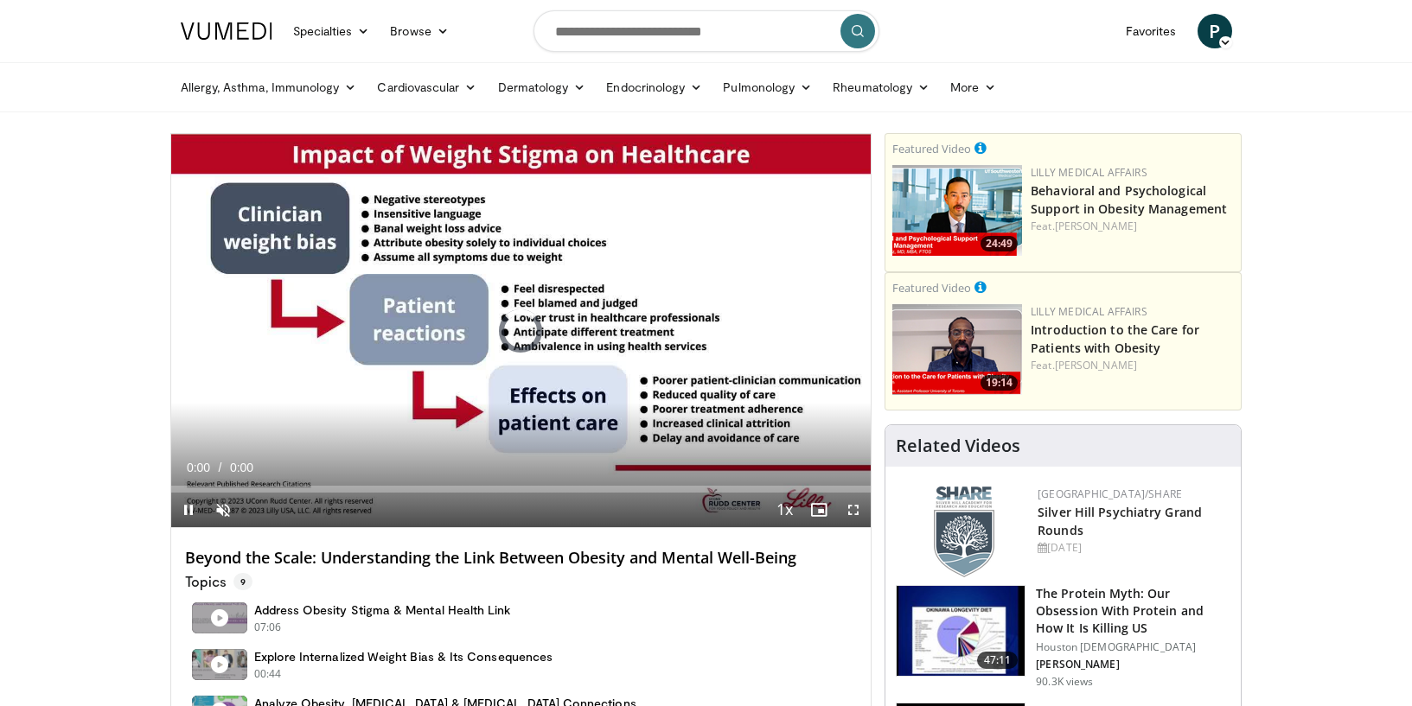 Image resolution: width=1412 pixels, height=706 pixels. I want to click on span: 47:11, so click(998, 661).